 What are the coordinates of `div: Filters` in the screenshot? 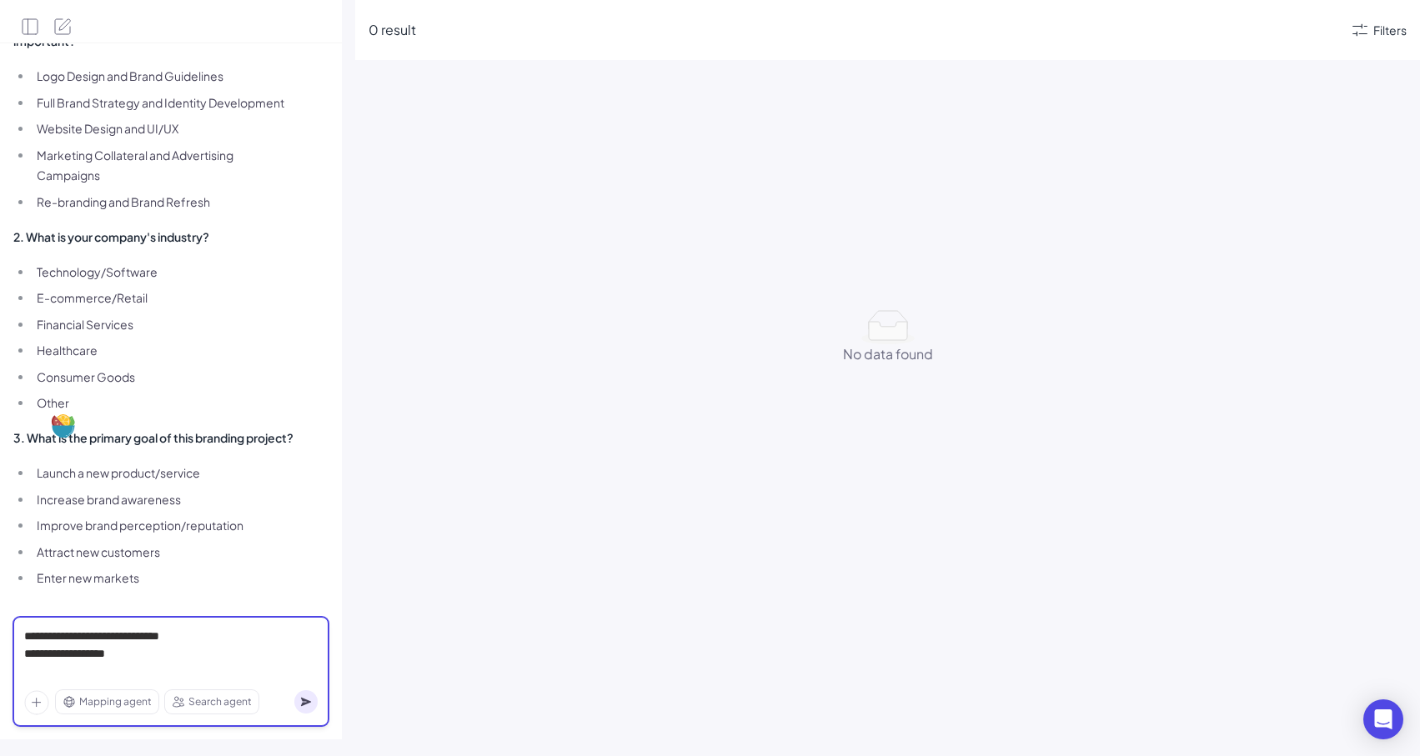 It's located at (1390, 30).